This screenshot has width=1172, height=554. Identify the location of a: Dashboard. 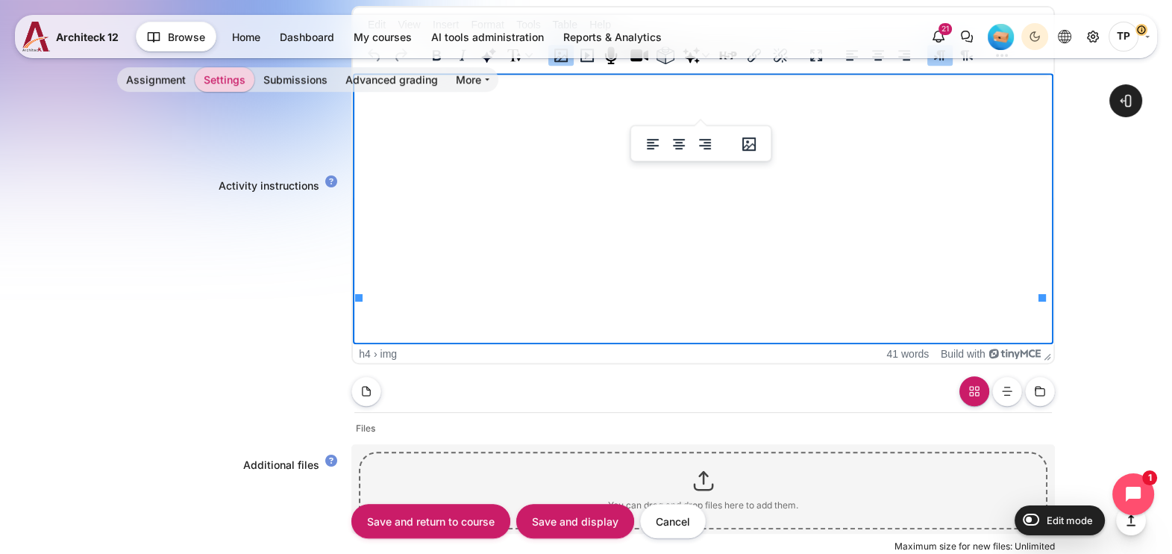
(307, 37).